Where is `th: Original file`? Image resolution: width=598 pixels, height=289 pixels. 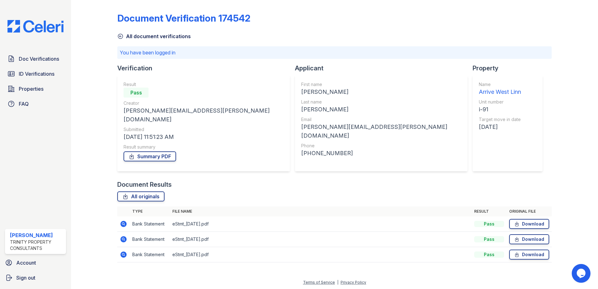
th: Original file is located at coordinates (529, 211).